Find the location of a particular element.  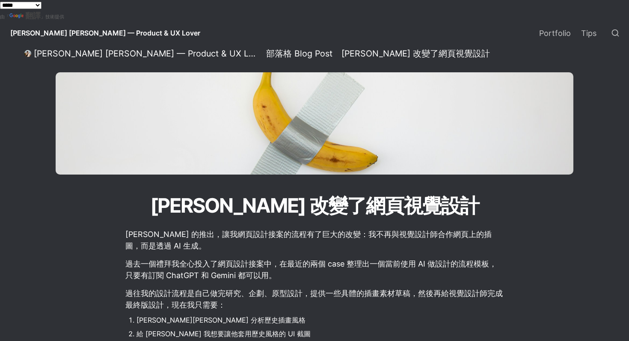

a: 翻譯 is located at coordinates (25, 15).